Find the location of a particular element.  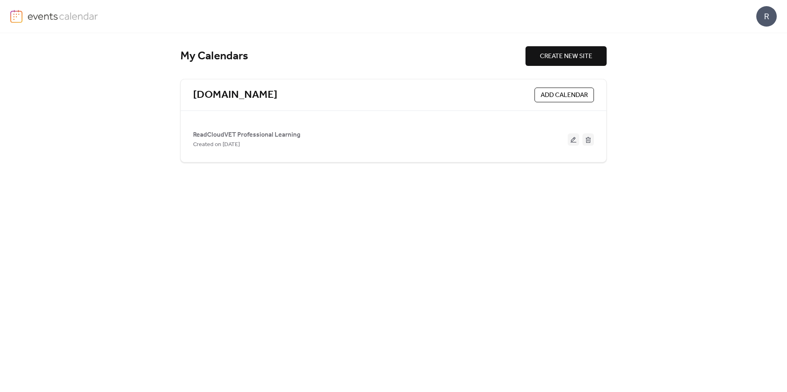

img: logo is located at coordinates (16, 16).